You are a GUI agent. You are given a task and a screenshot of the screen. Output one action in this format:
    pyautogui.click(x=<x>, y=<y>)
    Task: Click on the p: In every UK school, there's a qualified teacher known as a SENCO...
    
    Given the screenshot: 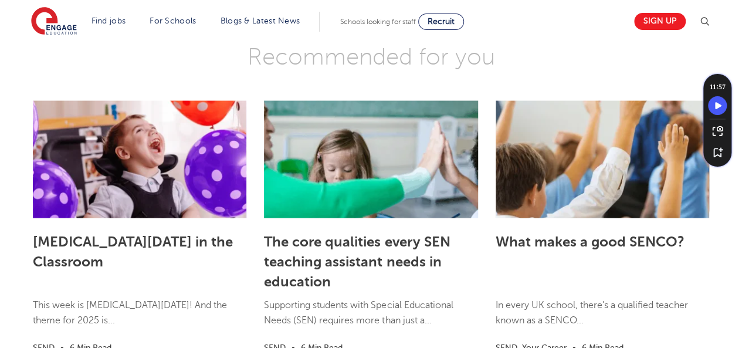 What is the action you would take?
    pyautogui.click(x=602, y=318)
    